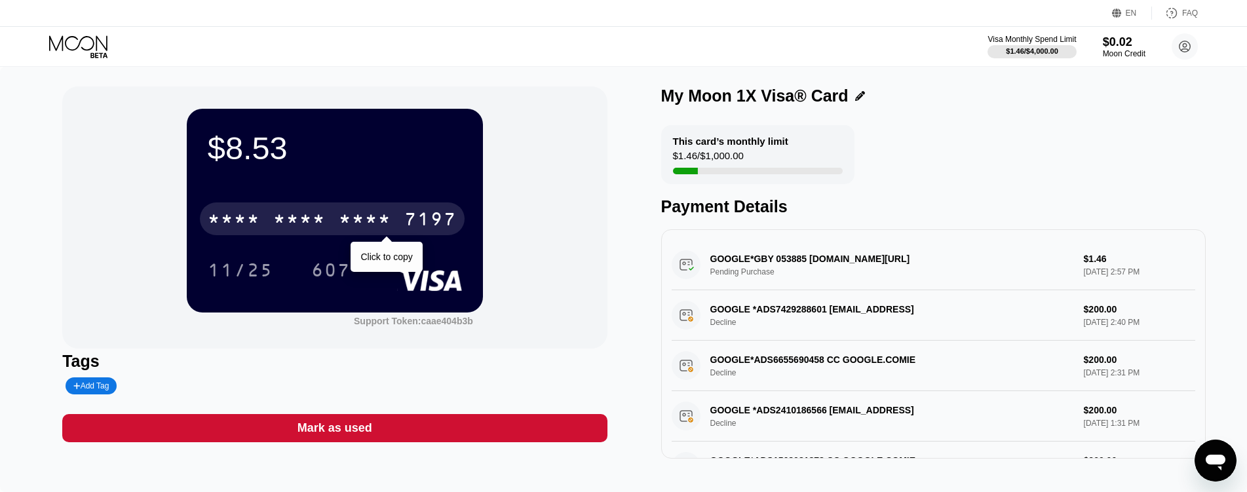 This screenshot has height=492, width=1247. I want to click on div: $8.53, so click(335, 148).